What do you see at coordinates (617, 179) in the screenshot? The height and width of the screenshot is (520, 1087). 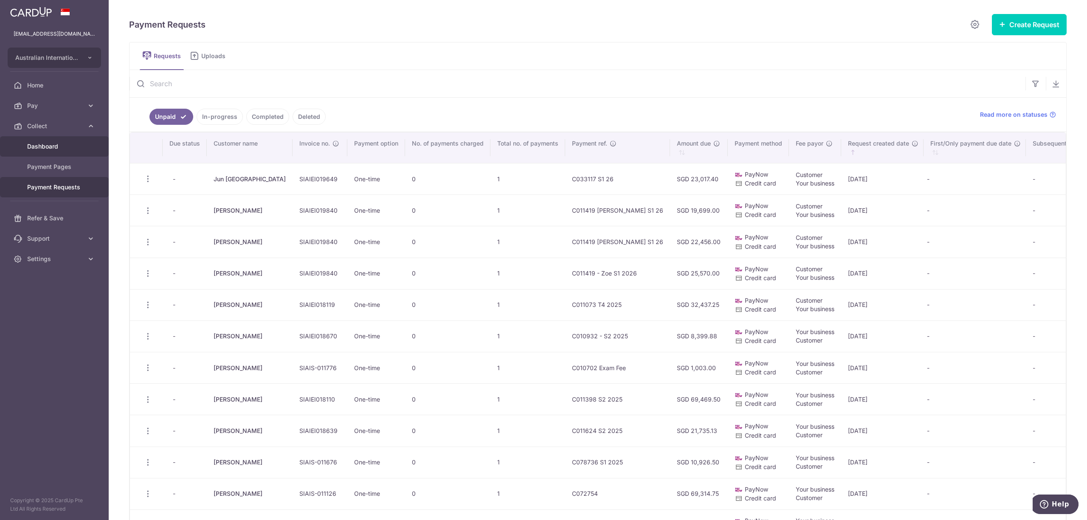 I see `td: C033117 S1 26` at bounding box center [617, 179].